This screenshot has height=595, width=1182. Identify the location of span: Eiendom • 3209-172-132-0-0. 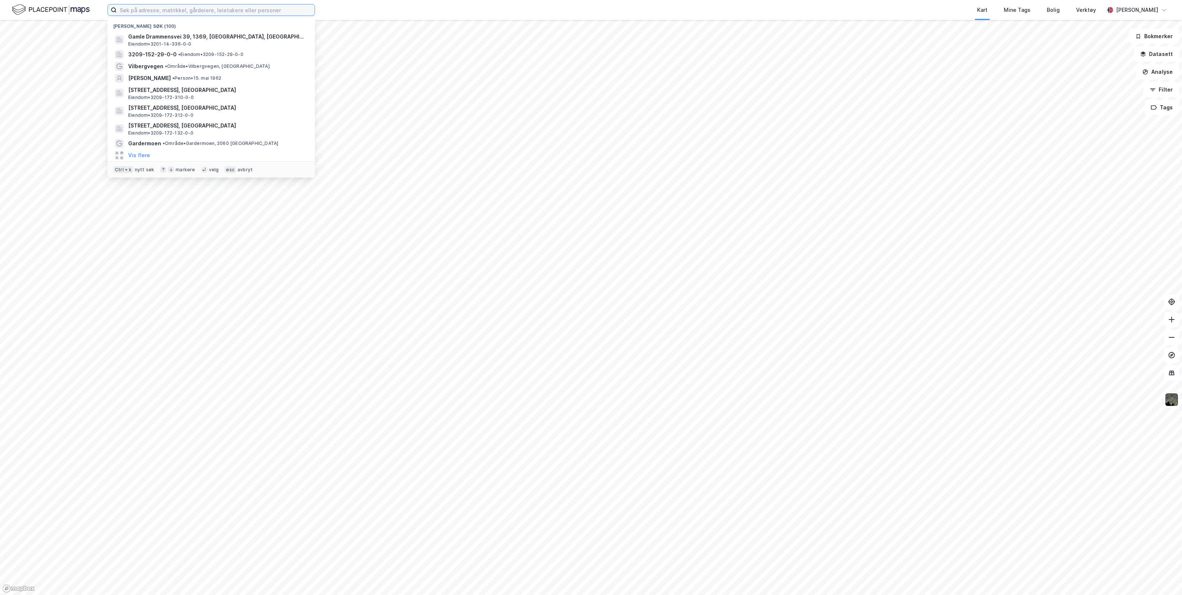
(161, 133).